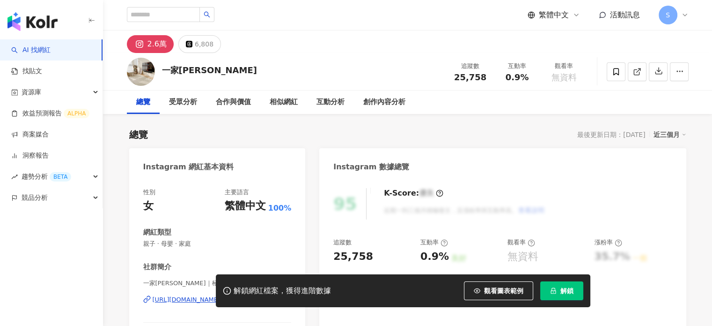 Image resolution: width=712 pixels, height=326 pixels. What do you see at coordinates (414, 193) in the screenshot?
I see `div: K-Score :` at bounding box center [414, 193].